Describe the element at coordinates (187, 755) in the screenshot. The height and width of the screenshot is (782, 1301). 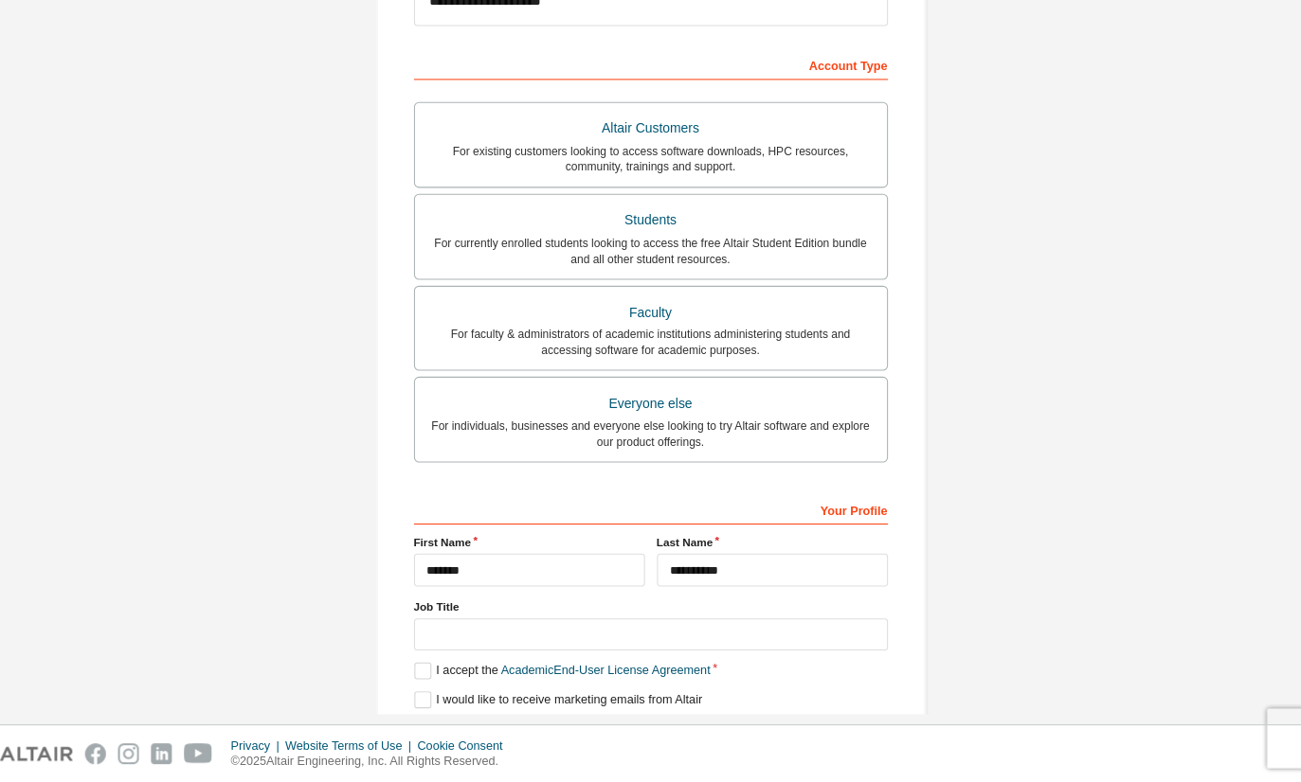
I see `img: linkedin.svg` at that location.